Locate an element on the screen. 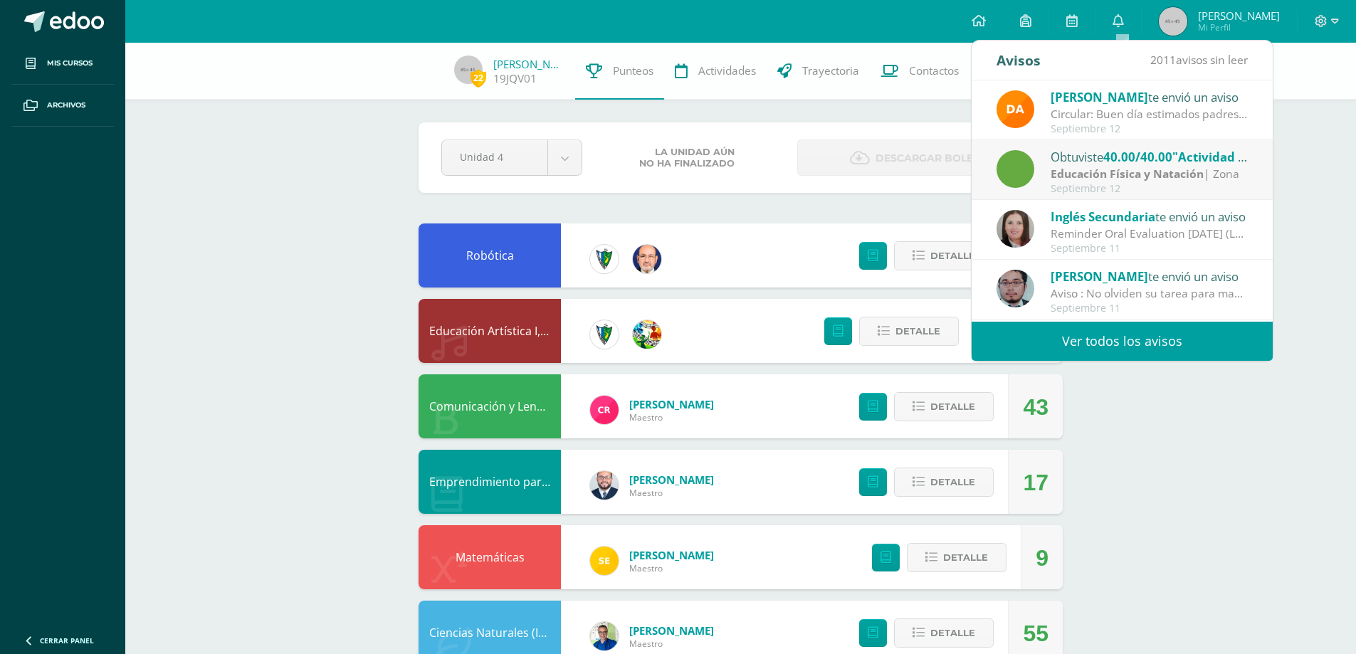 The image size is (1356, 654). div: Matemáticas is located at coordinates (490, 557).